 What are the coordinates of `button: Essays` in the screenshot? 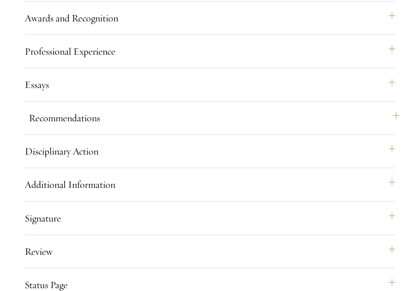 It's located at (210, 85).